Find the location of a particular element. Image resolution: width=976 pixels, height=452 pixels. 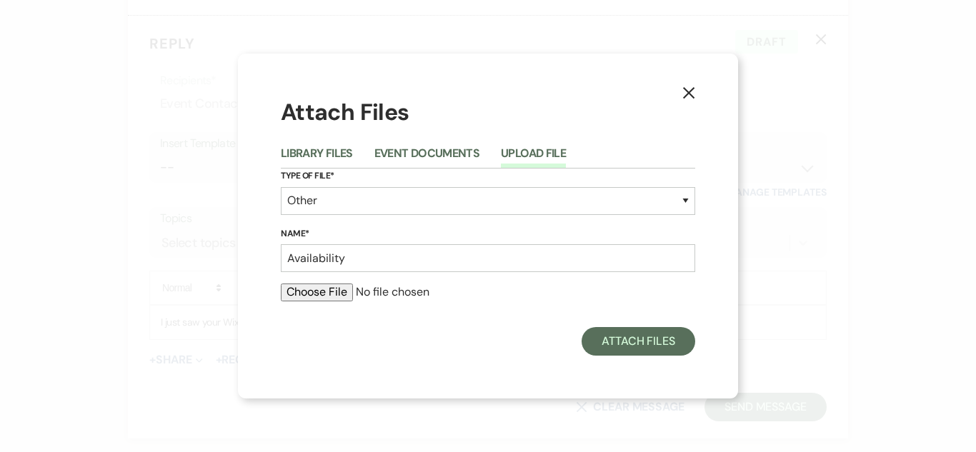

label: Type of File* is located at coordinates (488, 176).